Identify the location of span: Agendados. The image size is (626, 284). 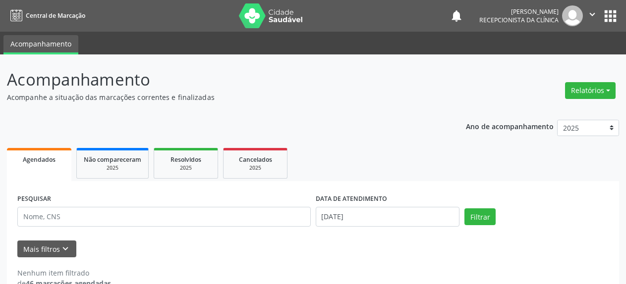
(39, 160).